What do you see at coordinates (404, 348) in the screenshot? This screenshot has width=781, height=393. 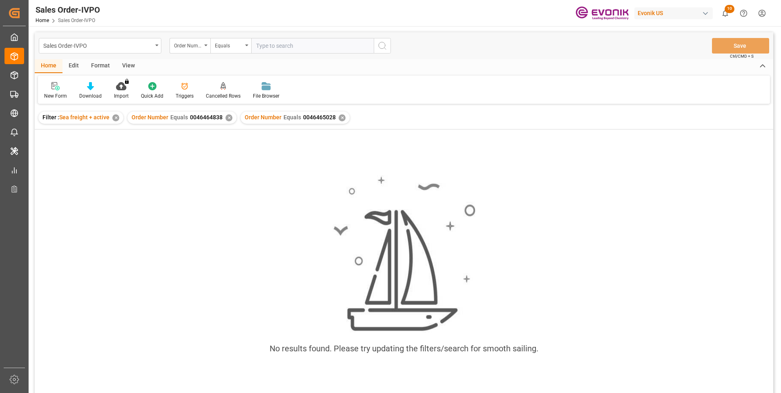 I see `div: No results found. Please try updating the filters/search for smooth sailing.` at bounding box center [404, 348].